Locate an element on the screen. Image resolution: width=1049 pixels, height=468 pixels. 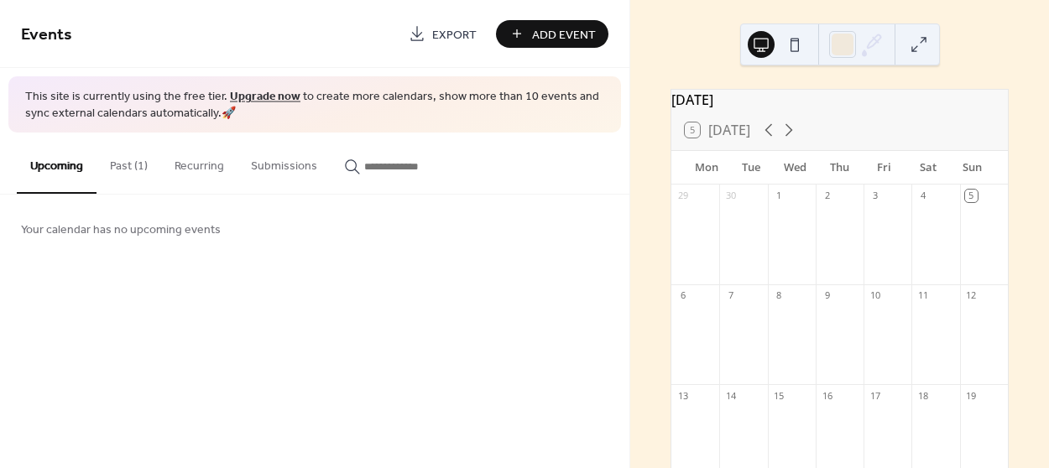
div: 6 is located at coordinates (682, 295).